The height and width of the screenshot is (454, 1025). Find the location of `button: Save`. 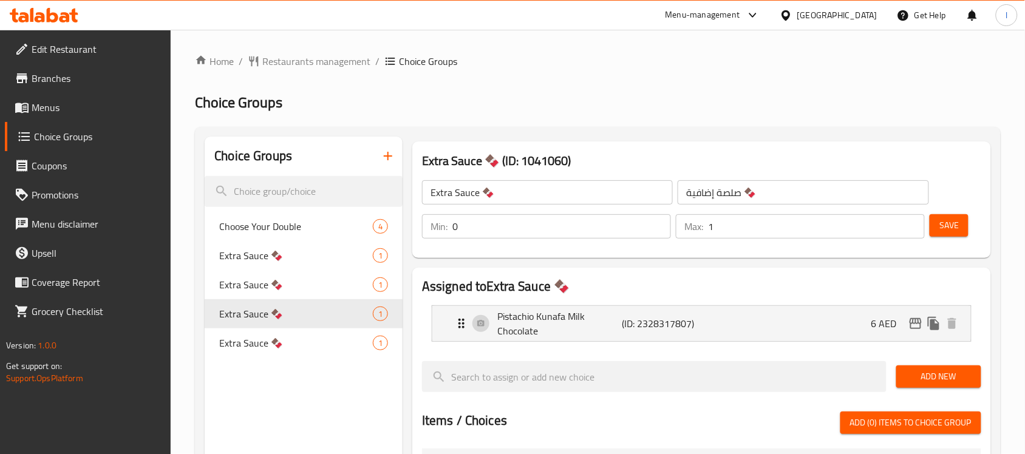

button: Save is located at coordinates (949, 225).